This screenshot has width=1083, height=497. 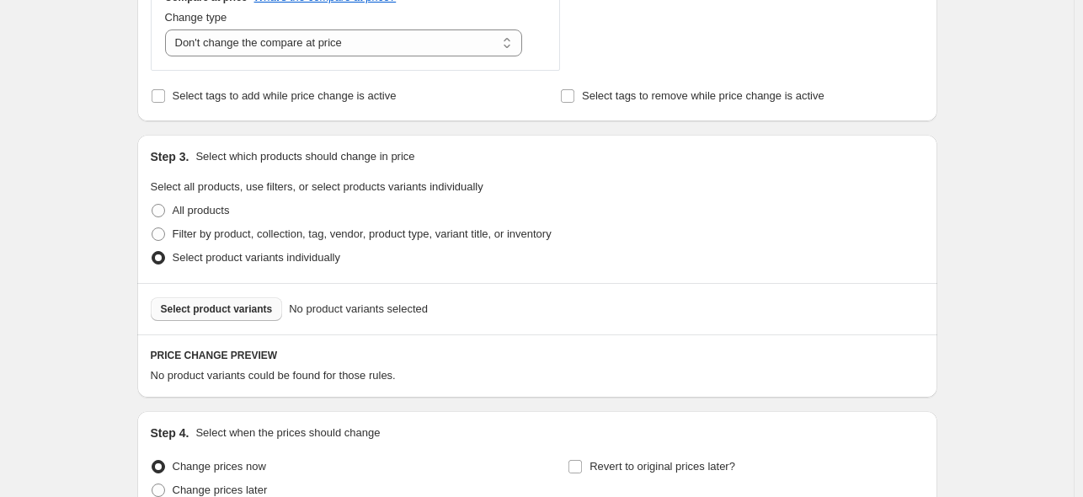 What do you see at coordinates (170, 433) in the screenshot?
I see `h2: Step 4.` at bounding box center [170, 433].